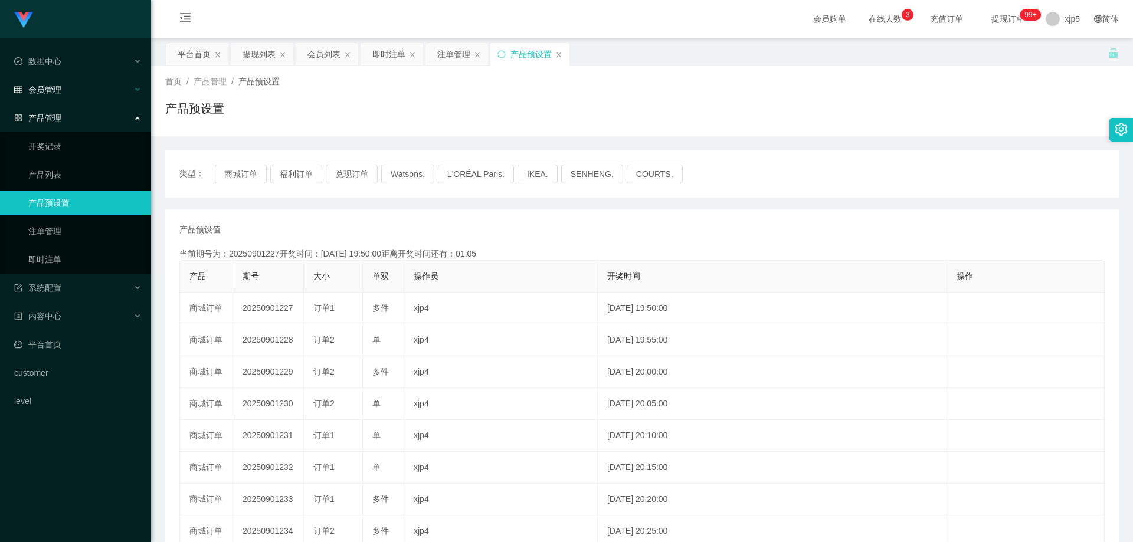 The image size is (1133, 542). I want to click on i: 图标: check-circle-o, so click(18, 61).